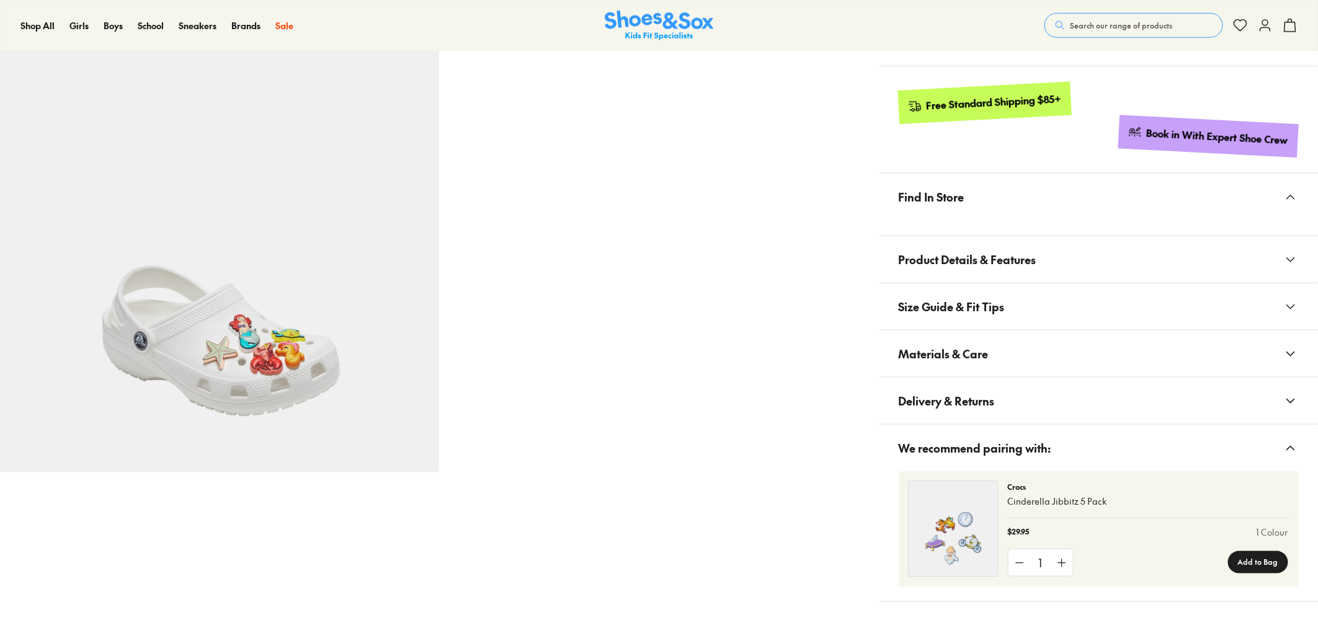 The height and width of the screenshot is (633, 1318). What do you see at coordinates (953, 529) in the screenshot?
I see `img: 4-554087_1` at bounding box center [953, 529].